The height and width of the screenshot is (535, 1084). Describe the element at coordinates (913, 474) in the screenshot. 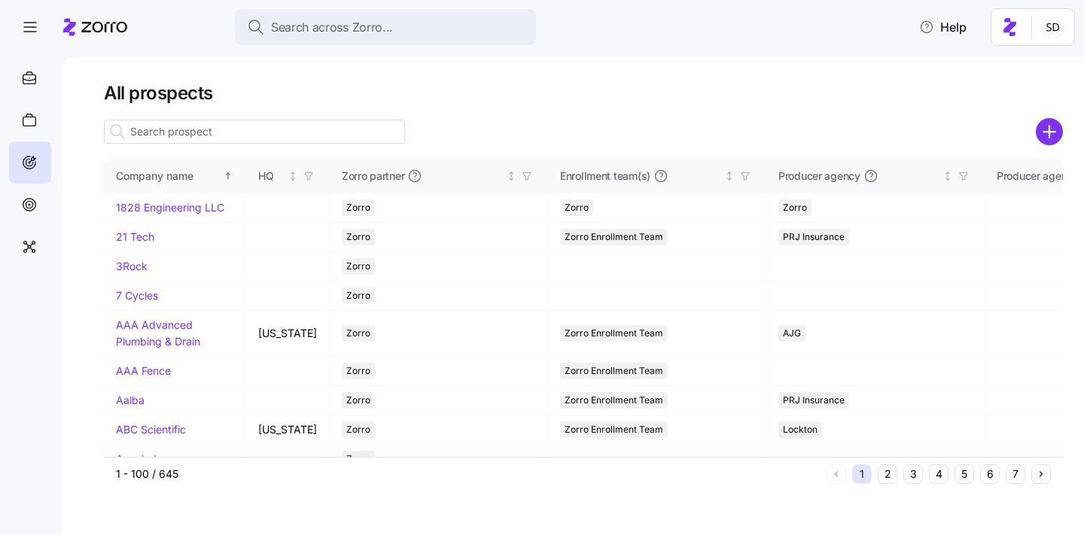

I see `button: 3` at that location.